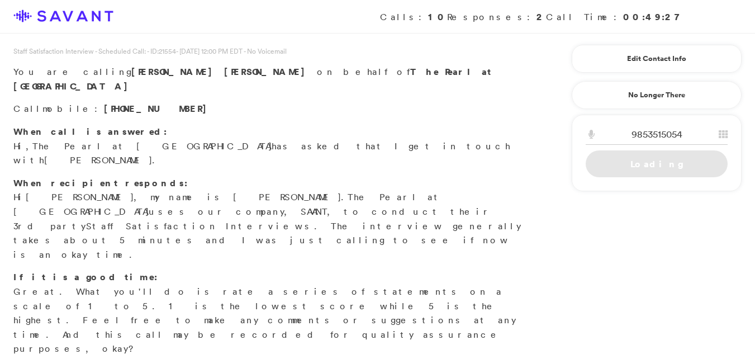 The height and width of the screenshot is (354, 755). What do you see at coordinates (654, 17) in the screenshot?
I see `strong: 00:49:27` at bounding box center [654, 17].